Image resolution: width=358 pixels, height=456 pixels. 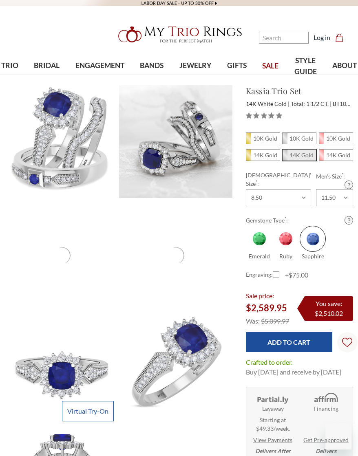 What do you see at coordinates (10, 66) in the screenshot?
I see `span: TRIO` at bounding box center [10, 66].